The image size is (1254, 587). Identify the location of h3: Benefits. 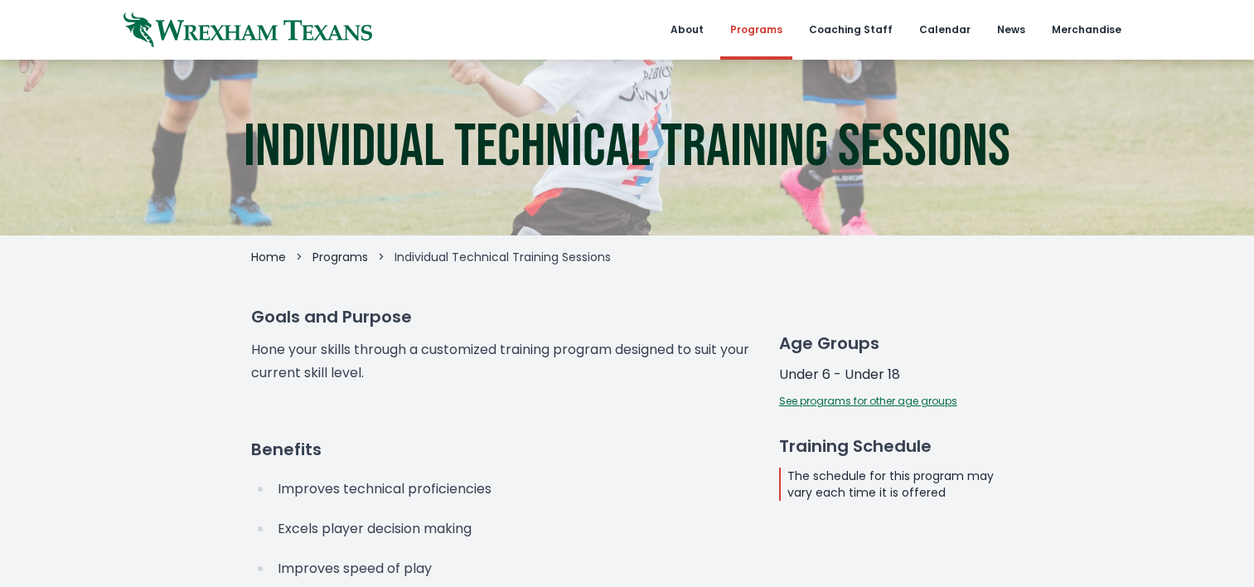
(501, 449).